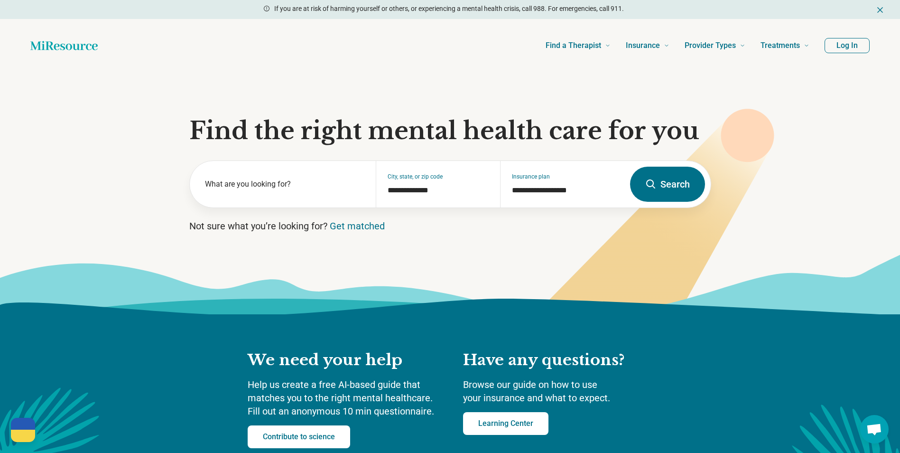 Image resolution: width=900 pixels, height=453 pixels. What do you see at coordinates (357, 226) in the screenshot?
I see `a: Get matched` at bounding box center [357, 226].